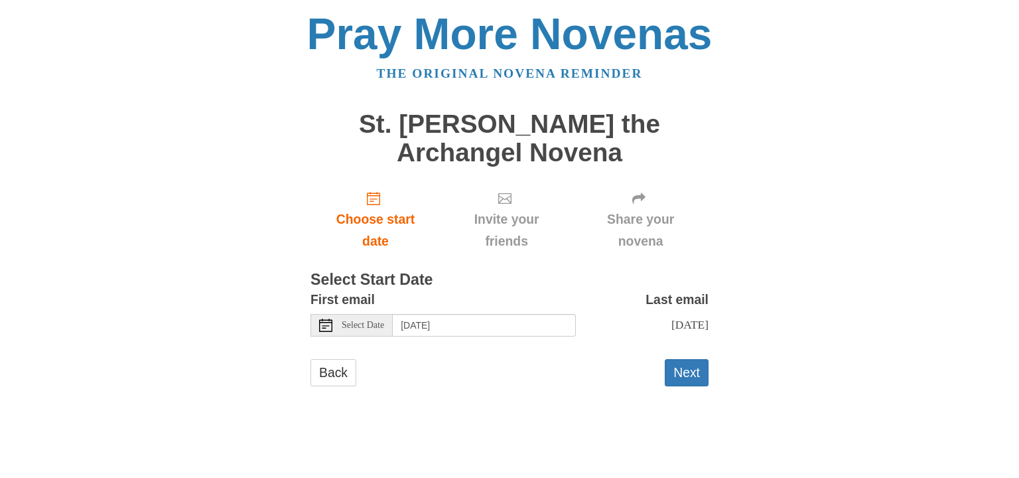 The image size is (1019, 478). Describe the element at coordinates (376, 219) in the screenshot. I see `a: Choose start date` at that location.